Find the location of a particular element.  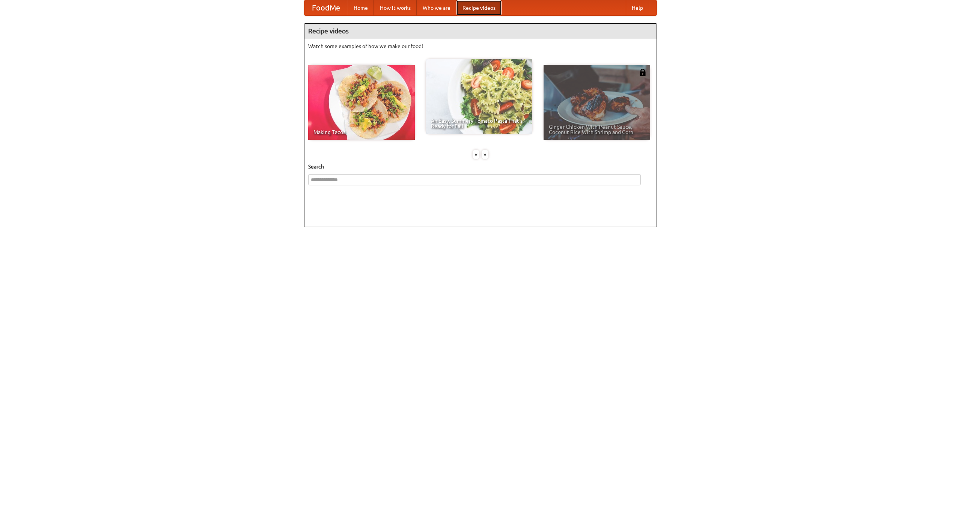

h4: Recipe videos is located at coordinates (480, 31).